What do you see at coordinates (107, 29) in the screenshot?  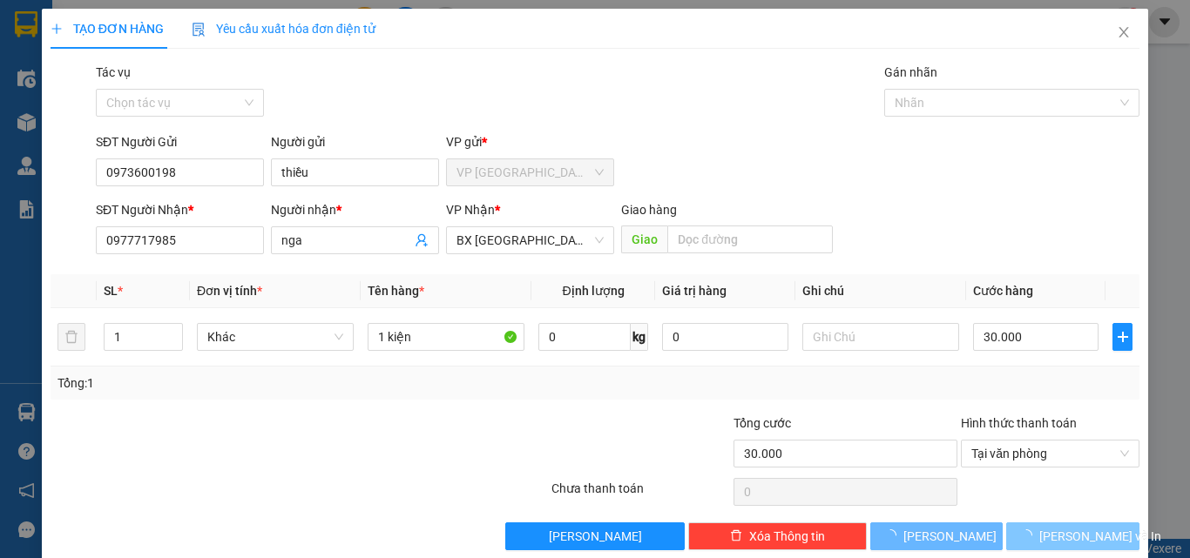 I see `span: TẠO ĐƠN HÀNG` at bounding box center [107, 29].